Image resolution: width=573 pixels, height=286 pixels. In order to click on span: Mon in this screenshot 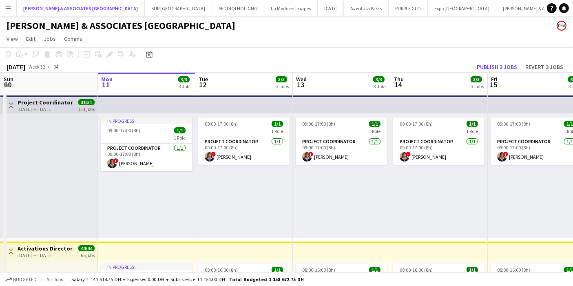, I will do `click(107, 79)`.